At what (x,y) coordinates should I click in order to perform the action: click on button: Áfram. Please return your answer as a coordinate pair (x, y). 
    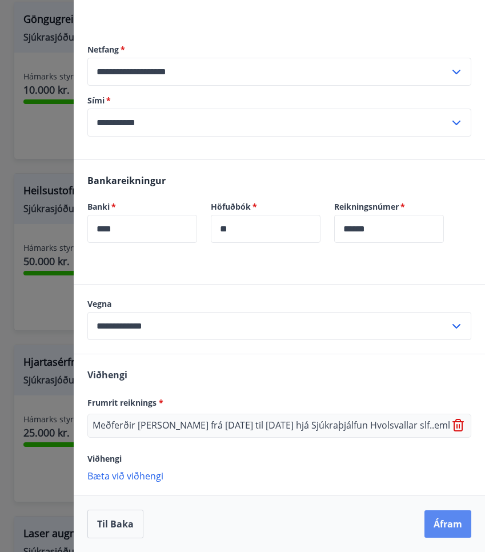
    Looking at the image, I should click on (448, 524).